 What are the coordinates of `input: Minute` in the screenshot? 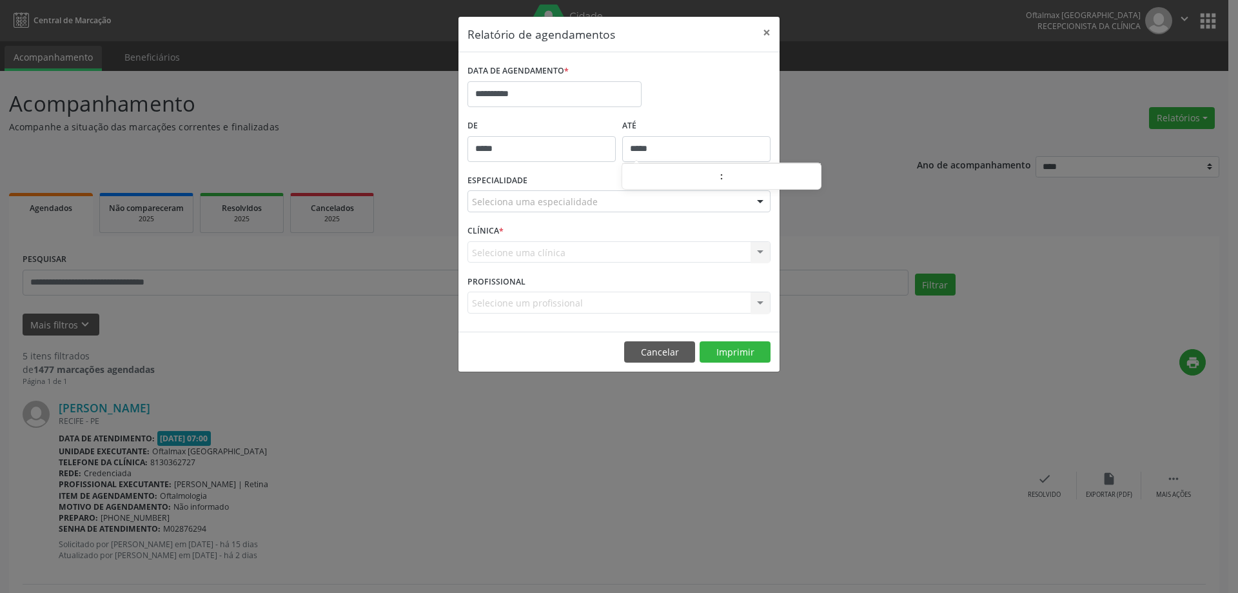 It's located at (772, 177).